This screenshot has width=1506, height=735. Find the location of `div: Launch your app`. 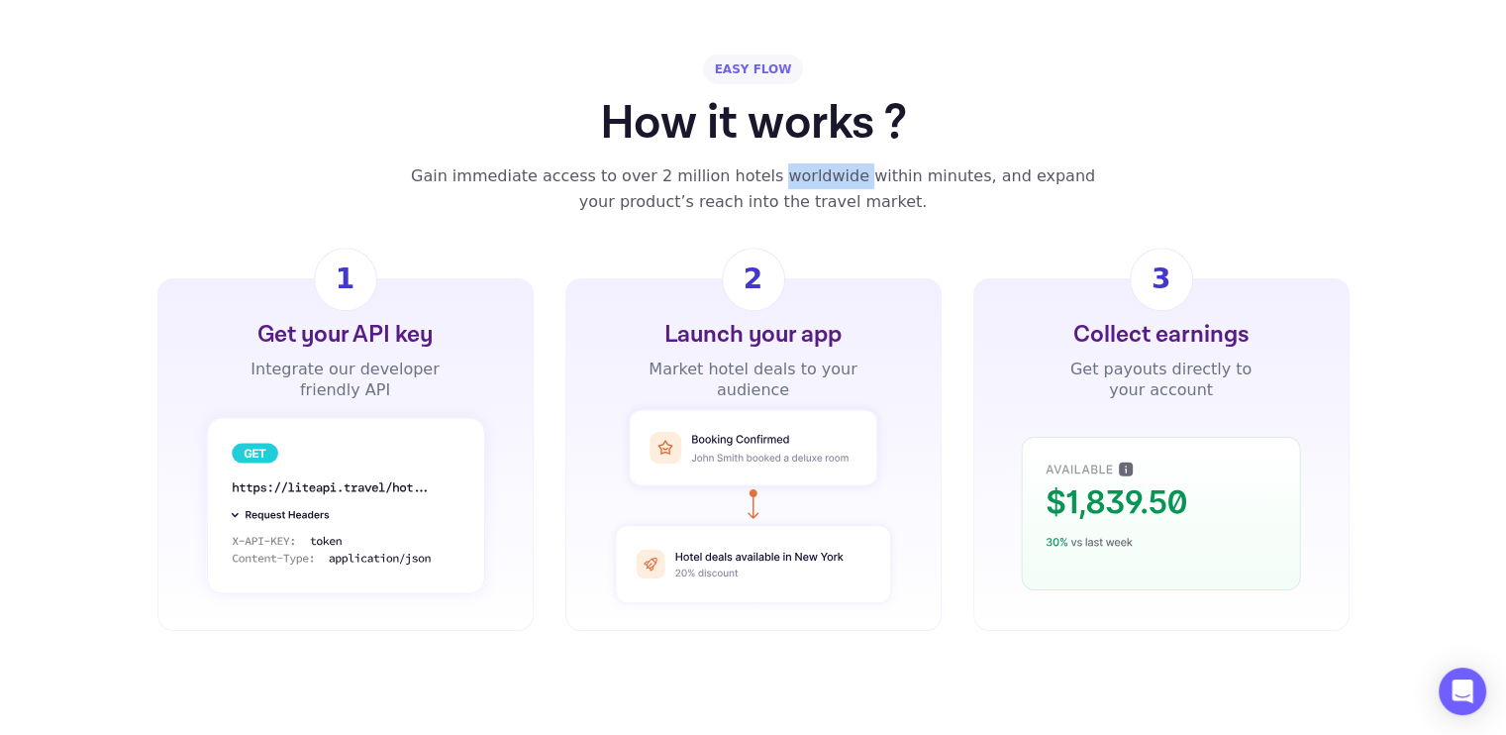

div: Launch your app is located at coordinates (753, 335).